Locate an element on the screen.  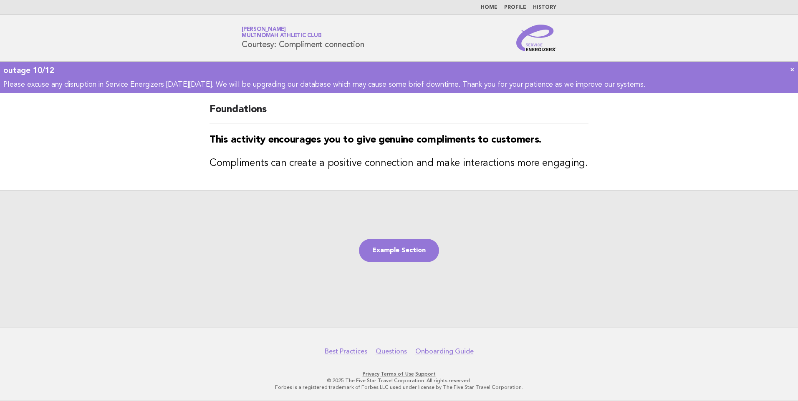
a: Onboarding Guide is located at coordinates (444, 352).